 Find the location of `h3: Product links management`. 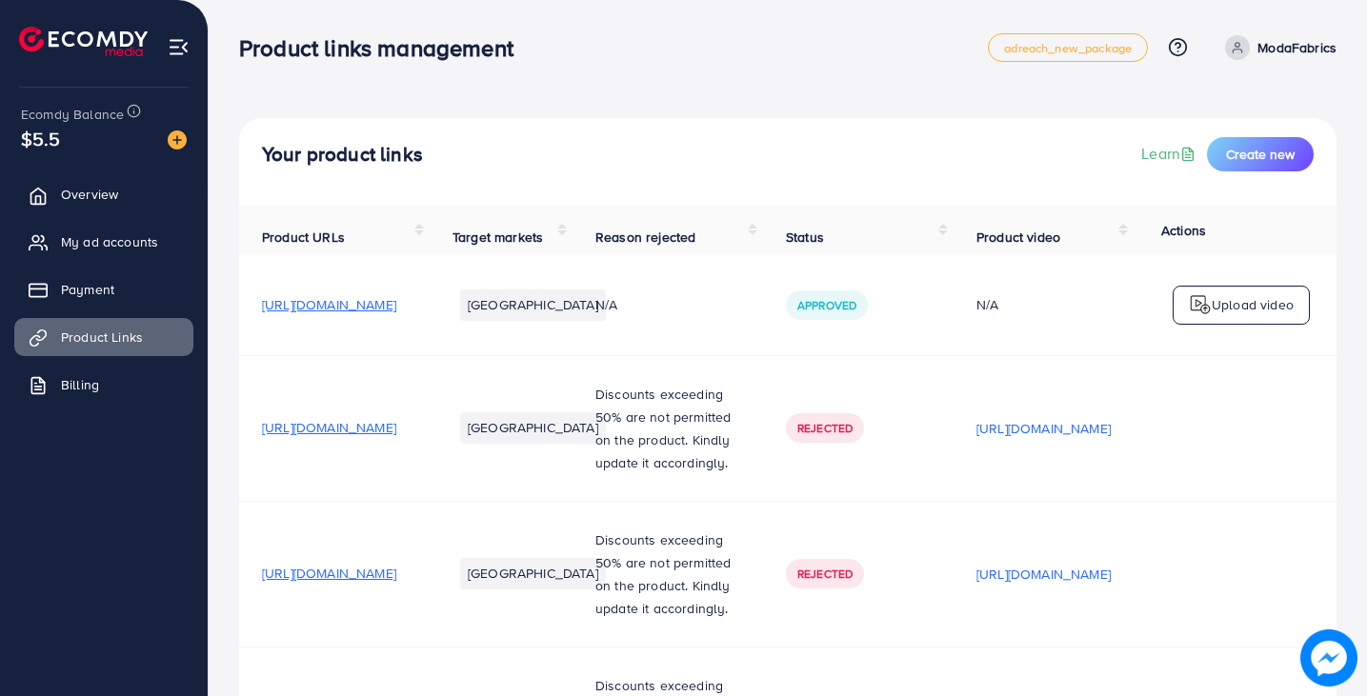

h3: Product links management is located at coordinates (384, 48).